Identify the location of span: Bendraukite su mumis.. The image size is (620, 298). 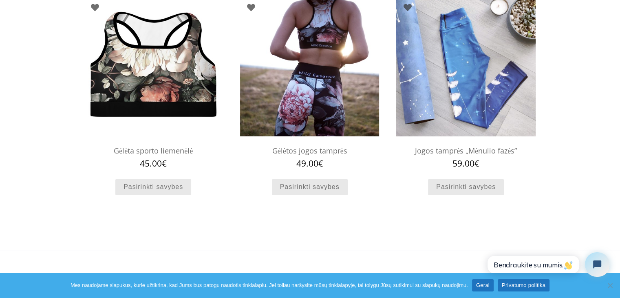
(55, 19).